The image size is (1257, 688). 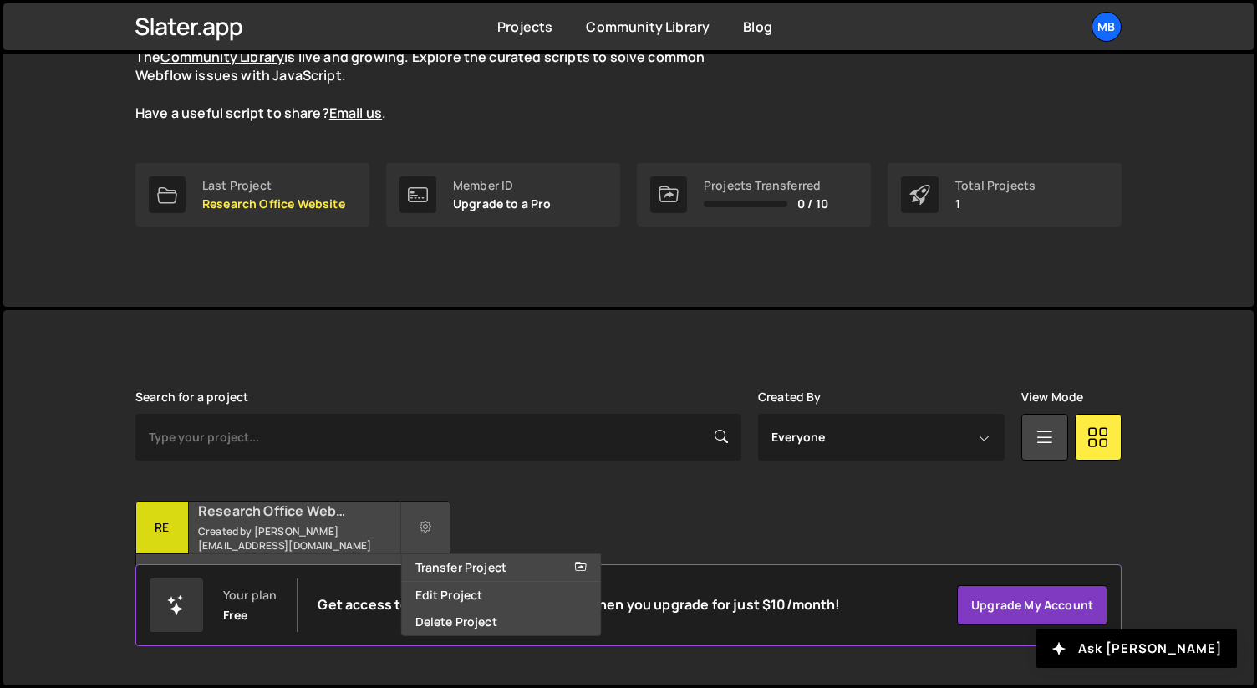 What do you see at coordinates (1032, 605) in the screenshot?
I see `a: Upgrade my account` at bounding box center [1032, 605].